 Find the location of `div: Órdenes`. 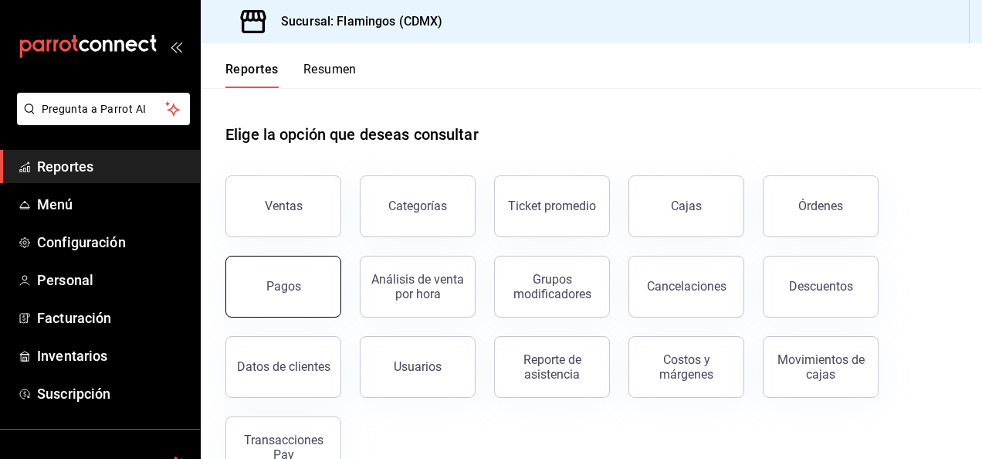

div: Órdenes is located at coordinates (821, 205).